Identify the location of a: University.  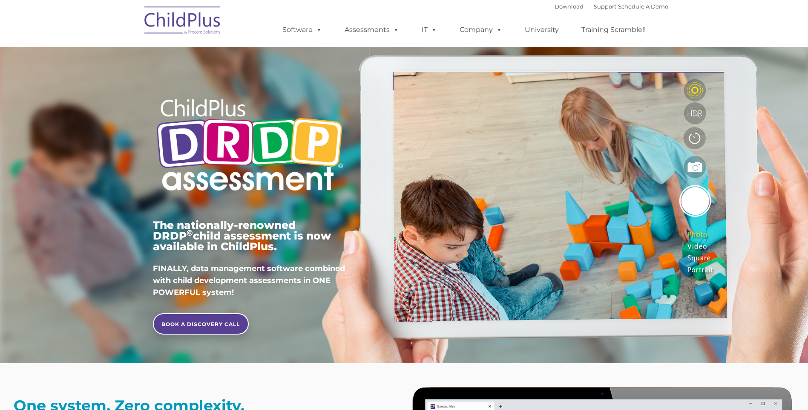
(542, 30).